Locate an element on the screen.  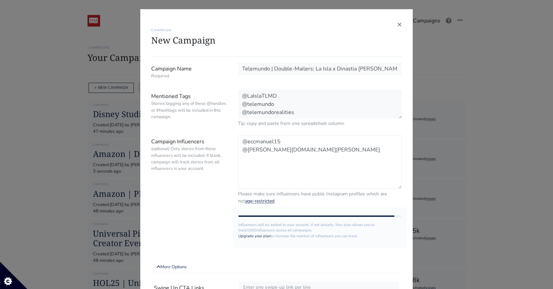
label: Mentioned Tags is located at coordinates (189, 108).